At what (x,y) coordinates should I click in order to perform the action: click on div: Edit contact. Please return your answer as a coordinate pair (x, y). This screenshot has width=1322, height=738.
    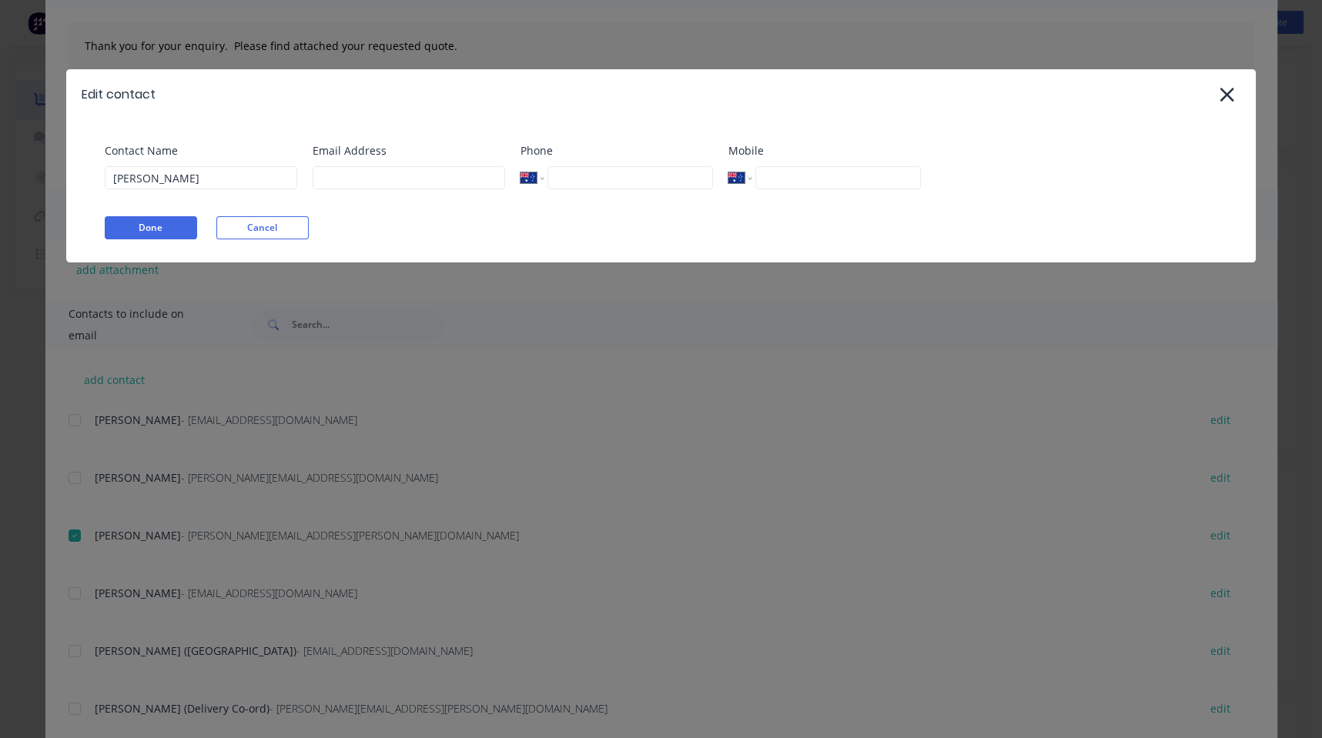
    Looking at the image, I should click on (119, 95).